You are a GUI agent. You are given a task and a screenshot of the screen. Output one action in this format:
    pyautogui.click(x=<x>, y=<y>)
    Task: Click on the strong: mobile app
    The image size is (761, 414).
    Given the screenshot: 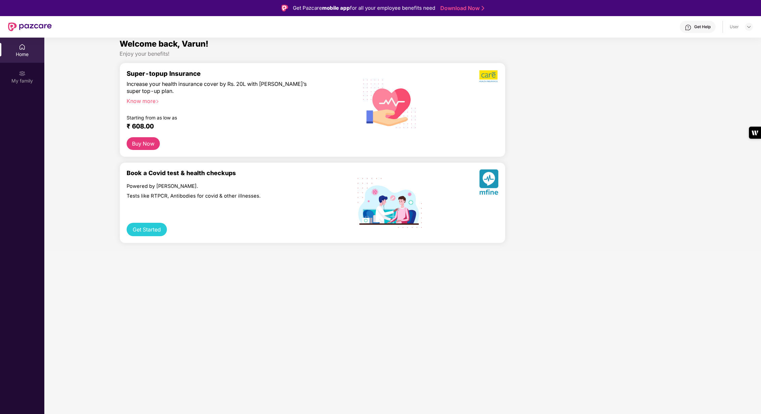 What is the action you would take?
    pyautogui.click(x=336, y=8)
    